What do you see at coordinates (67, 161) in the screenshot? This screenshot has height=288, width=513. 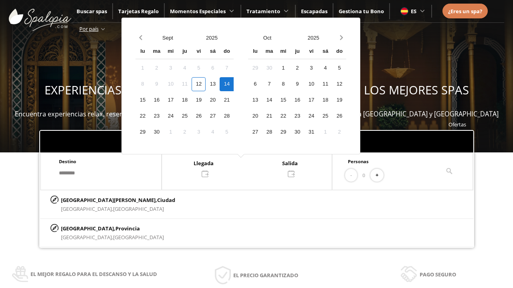 I see `span: Destino` at bounding box center [67, 161].